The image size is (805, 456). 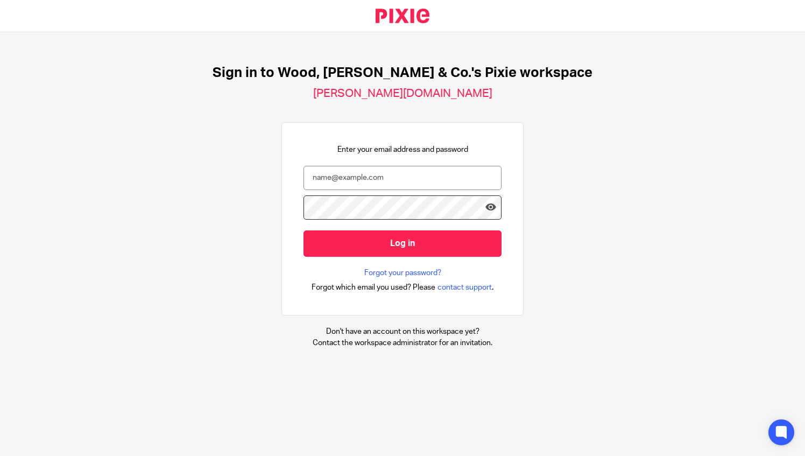 What do you see at coordinates (403, 150) in the screenshot?
I see `p: Enter your email address and password` at bounding box center [403, 150].